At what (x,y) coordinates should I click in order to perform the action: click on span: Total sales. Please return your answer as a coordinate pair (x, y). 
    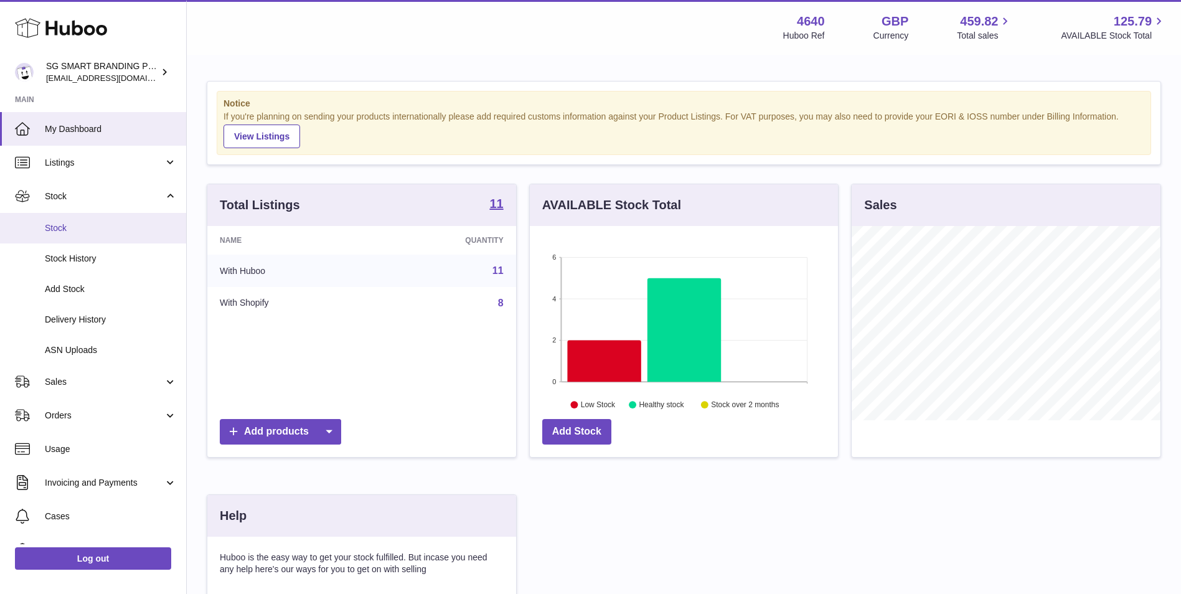
    Looking at the image, I should click on (985, 35).